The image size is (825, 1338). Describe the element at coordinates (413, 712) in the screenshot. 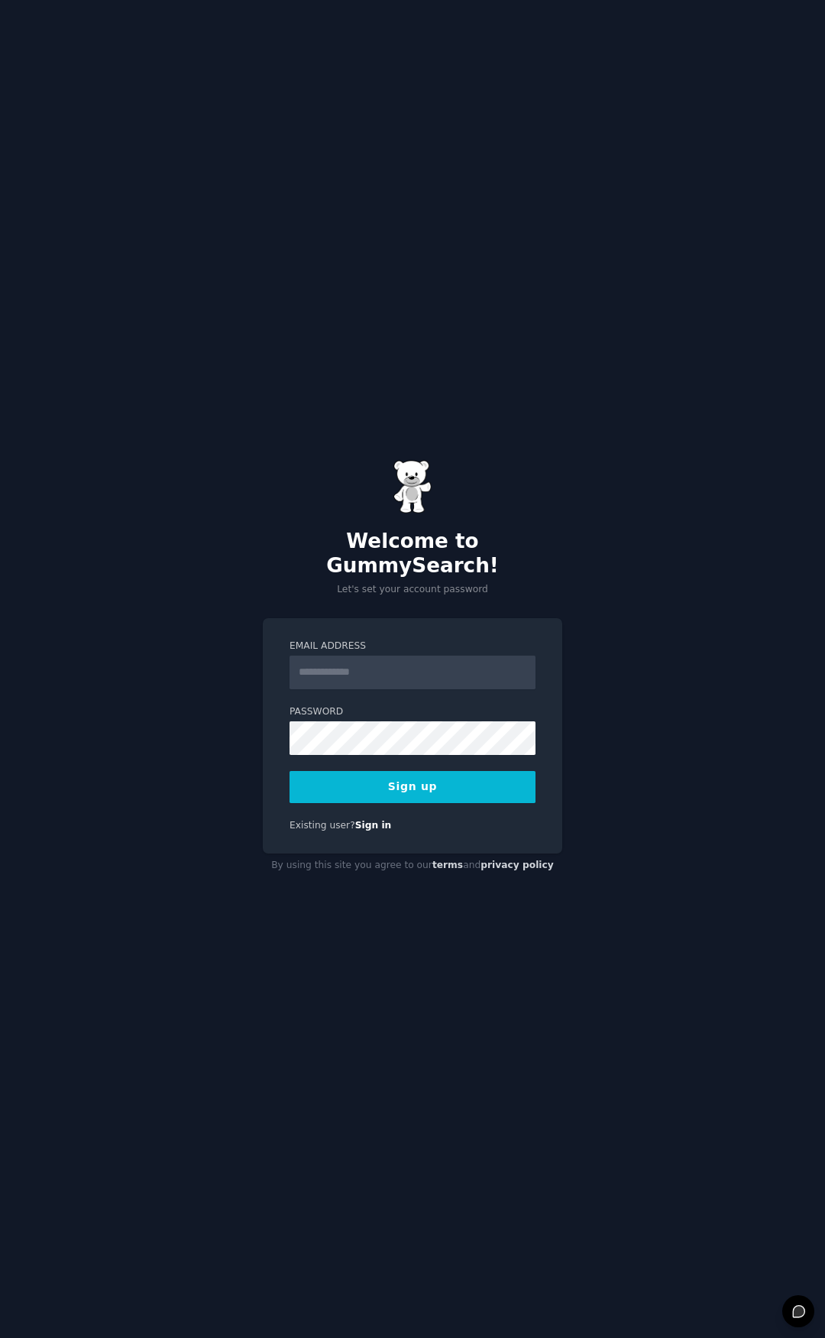

I see `label: Password` at that location.